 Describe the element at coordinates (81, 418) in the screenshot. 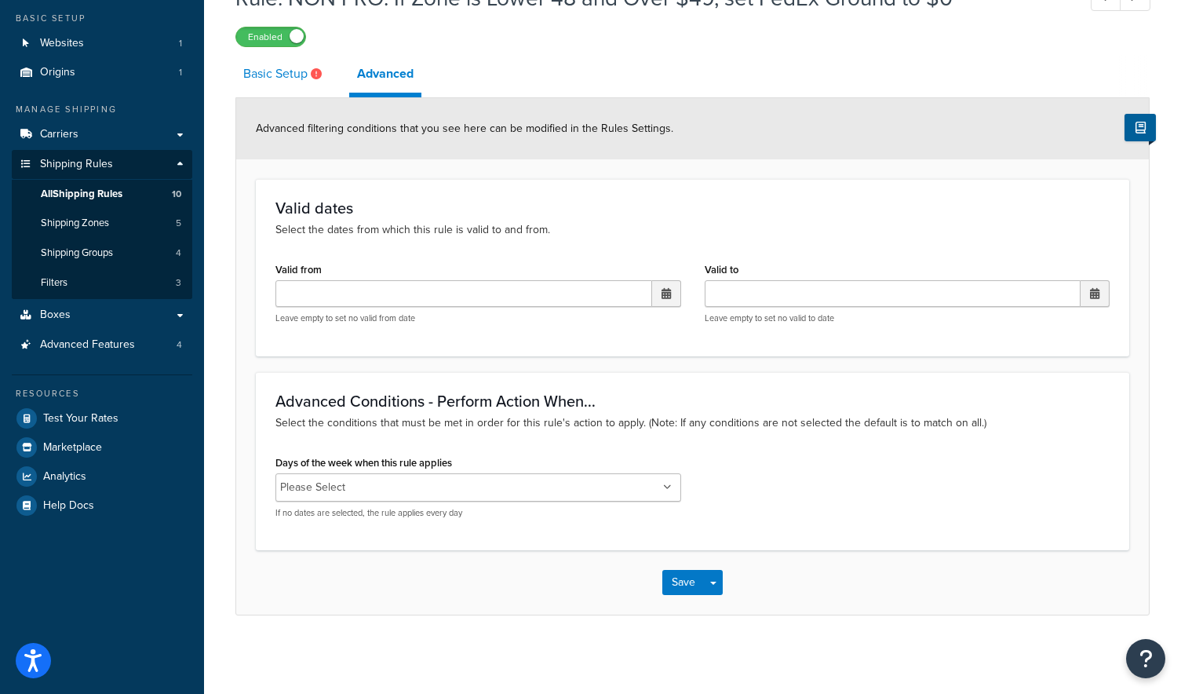

I see `span: Test Your Rates` at that location.